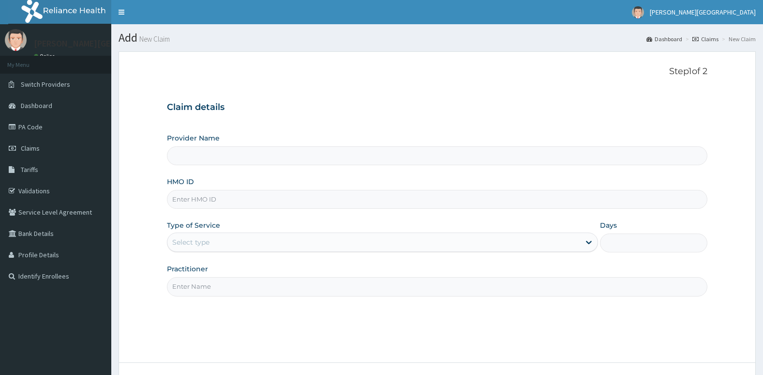 The width and height of the screenshot is (763, 375). What do you see at coordinates (30, 148) in the screenshot?
I see `span: Claims` at bounding box center [30, 148].